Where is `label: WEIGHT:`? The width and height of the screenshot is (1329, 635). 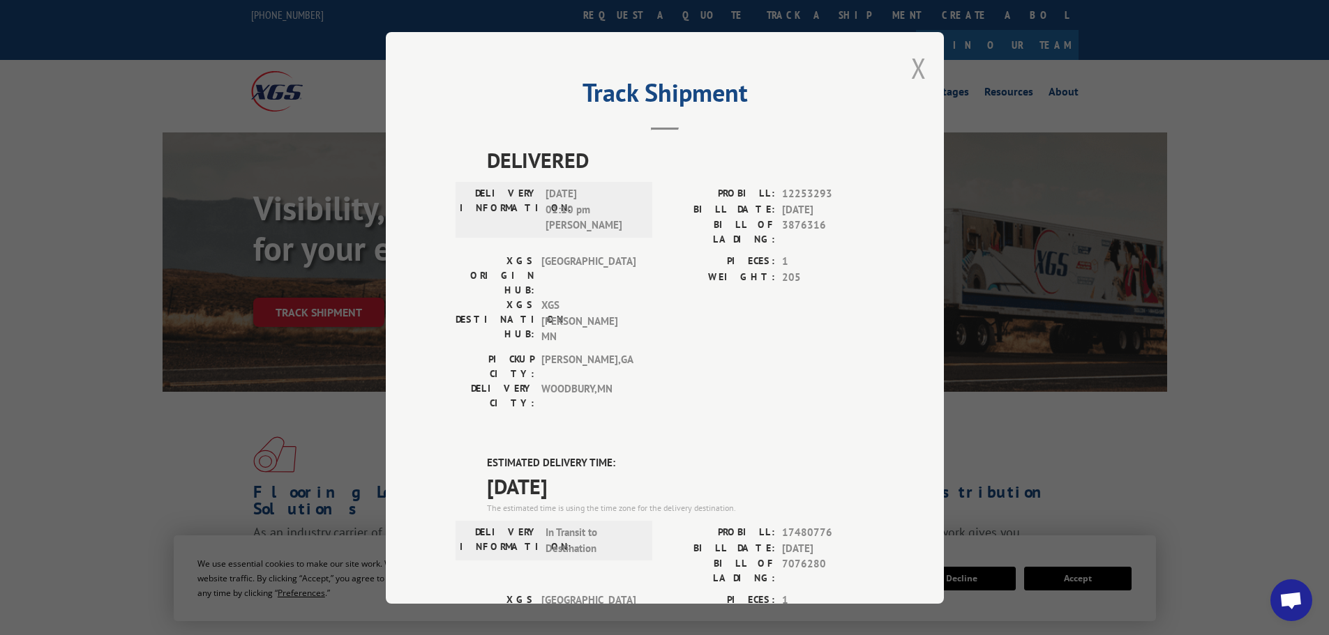 label: WEIGHT: is located at coordinates (720, 277).